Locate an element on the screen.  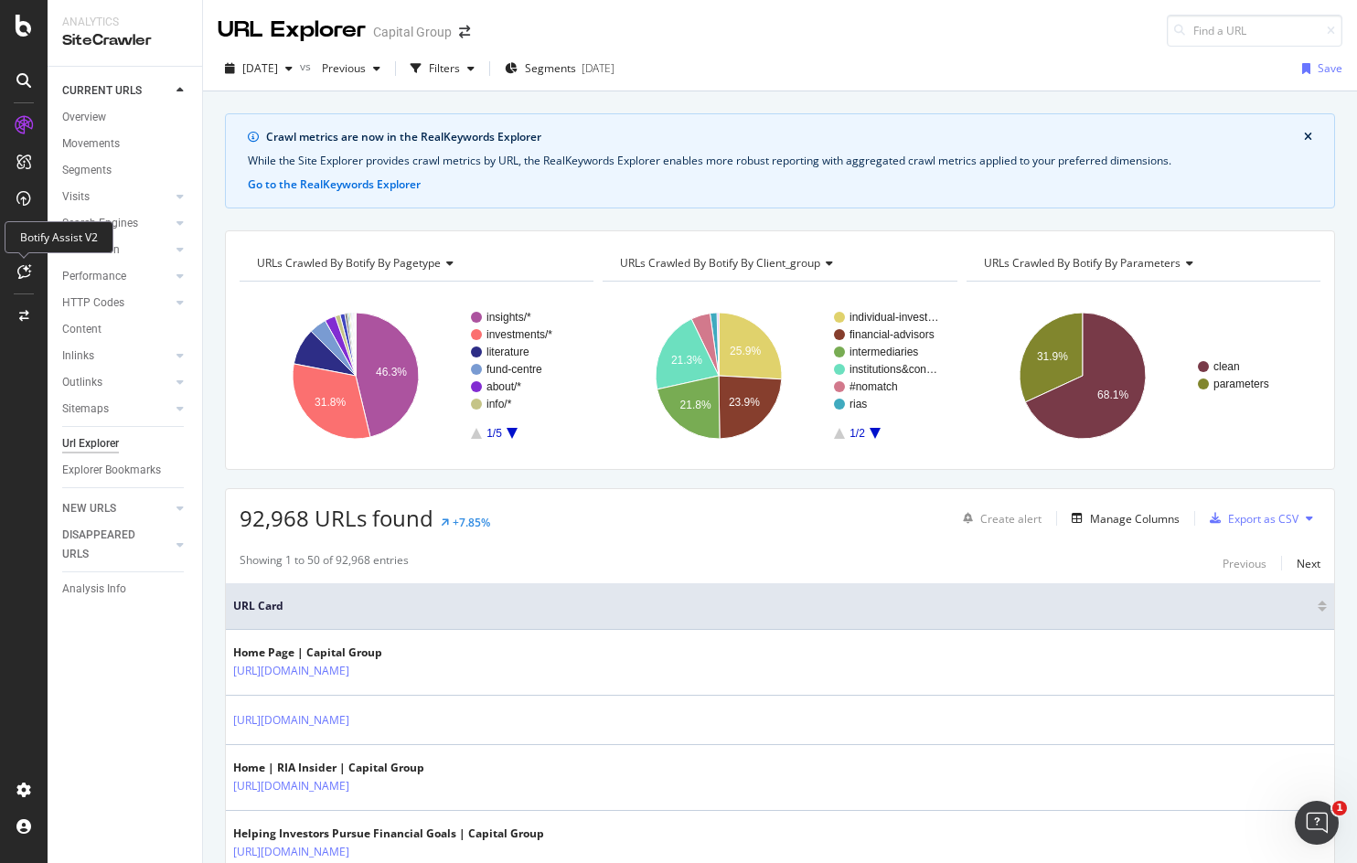
a: Sitemaps is located at coordinates (116, 409).